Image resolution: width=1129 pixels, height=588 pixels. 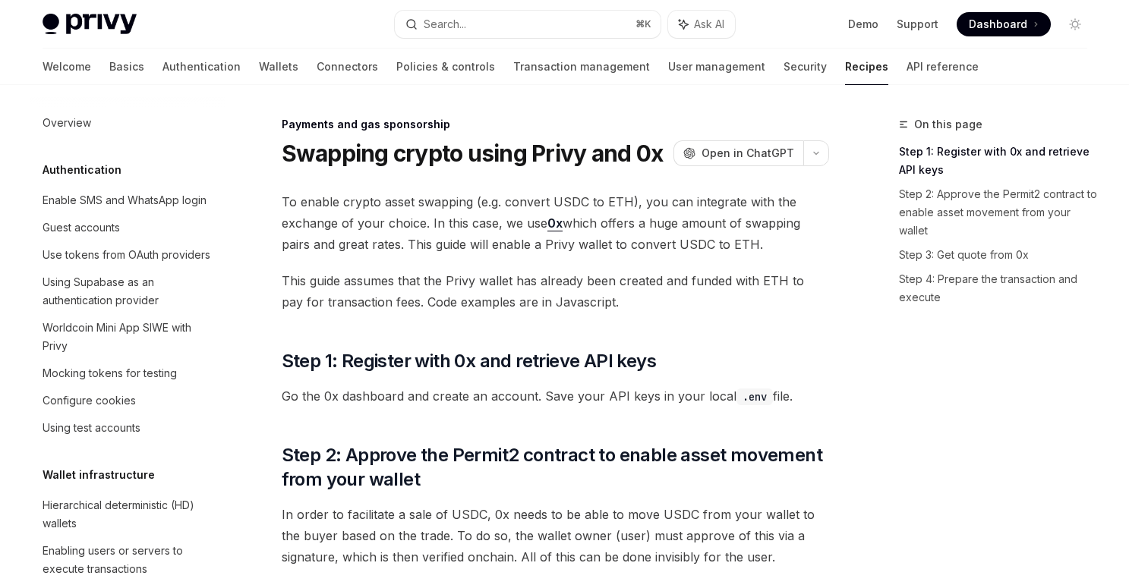 I want to click on a: API reference, so click(x=942, y=67).